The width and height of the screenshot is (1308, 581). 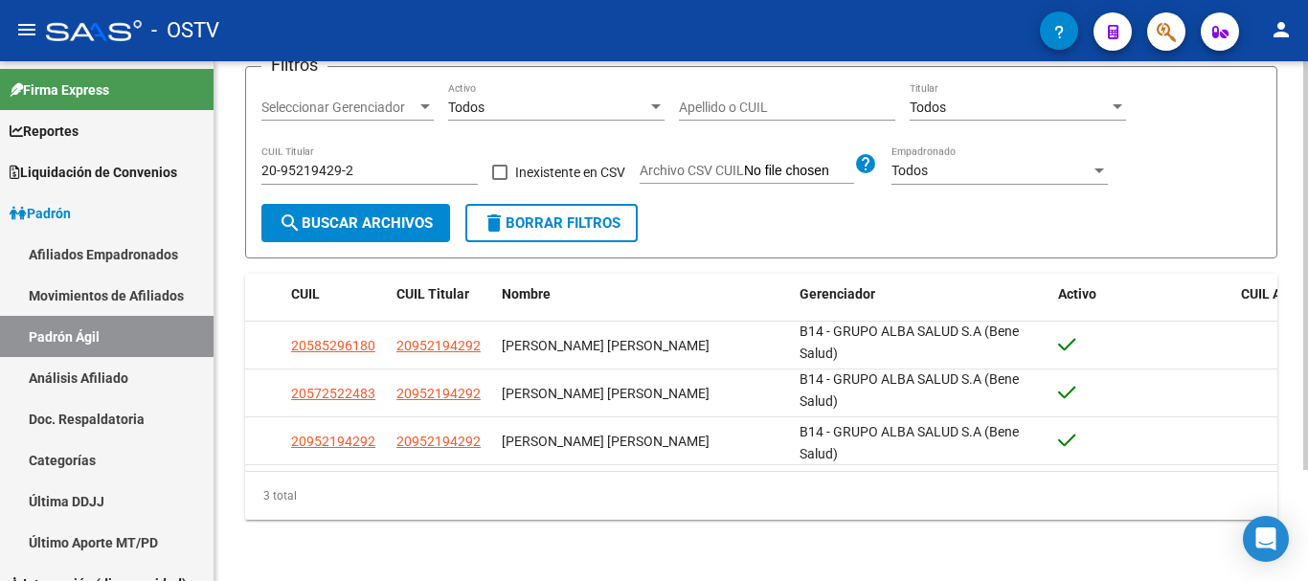 I want to click on span: Nombre, so click(x=526, y=294).